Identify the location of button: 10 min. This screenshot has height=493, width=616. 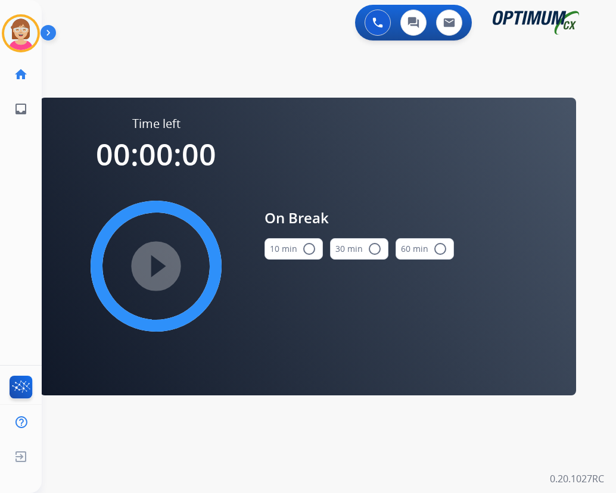
(294, 249).